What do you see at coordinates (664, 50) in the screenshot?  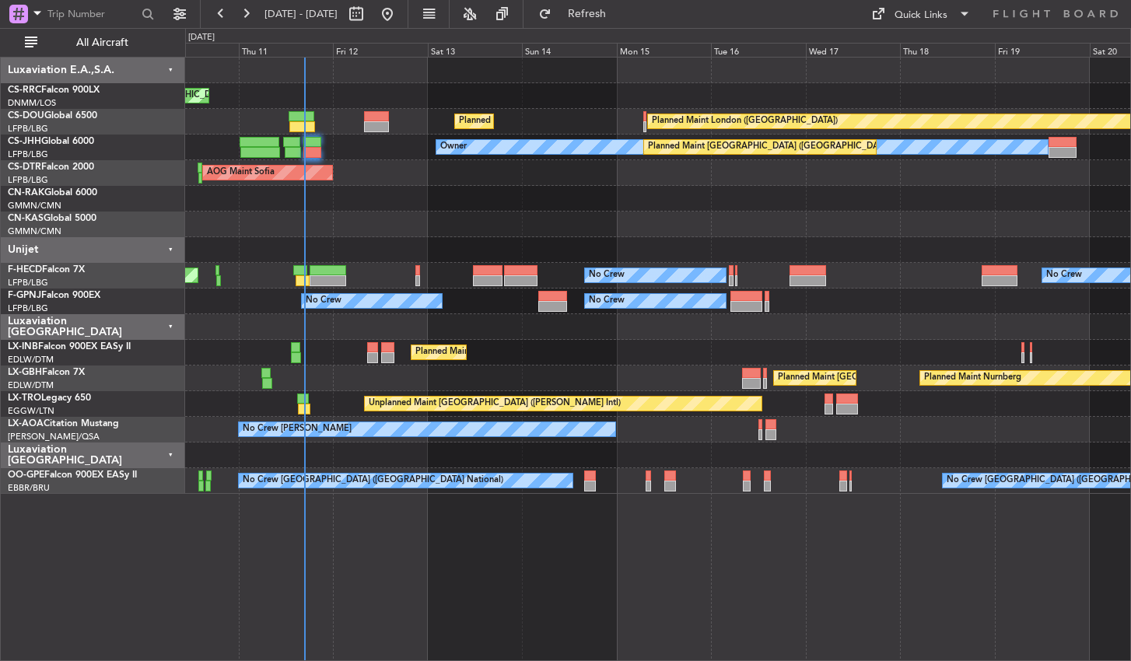 I see `div: Mon 15` at bounding box center [664, 50].